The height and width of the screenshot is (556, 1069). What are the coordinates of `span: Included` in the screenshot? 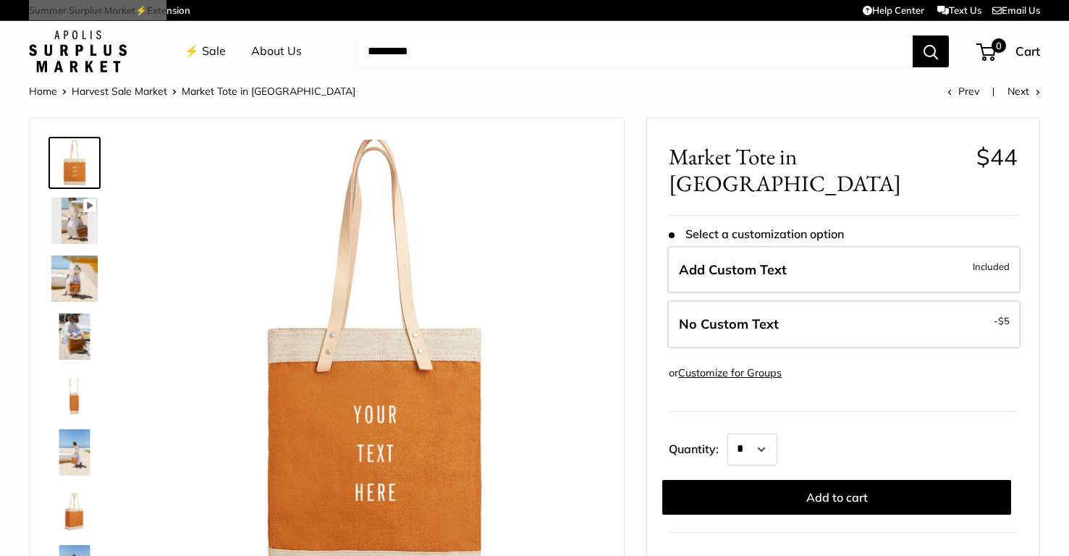 It's located at (991, 266).